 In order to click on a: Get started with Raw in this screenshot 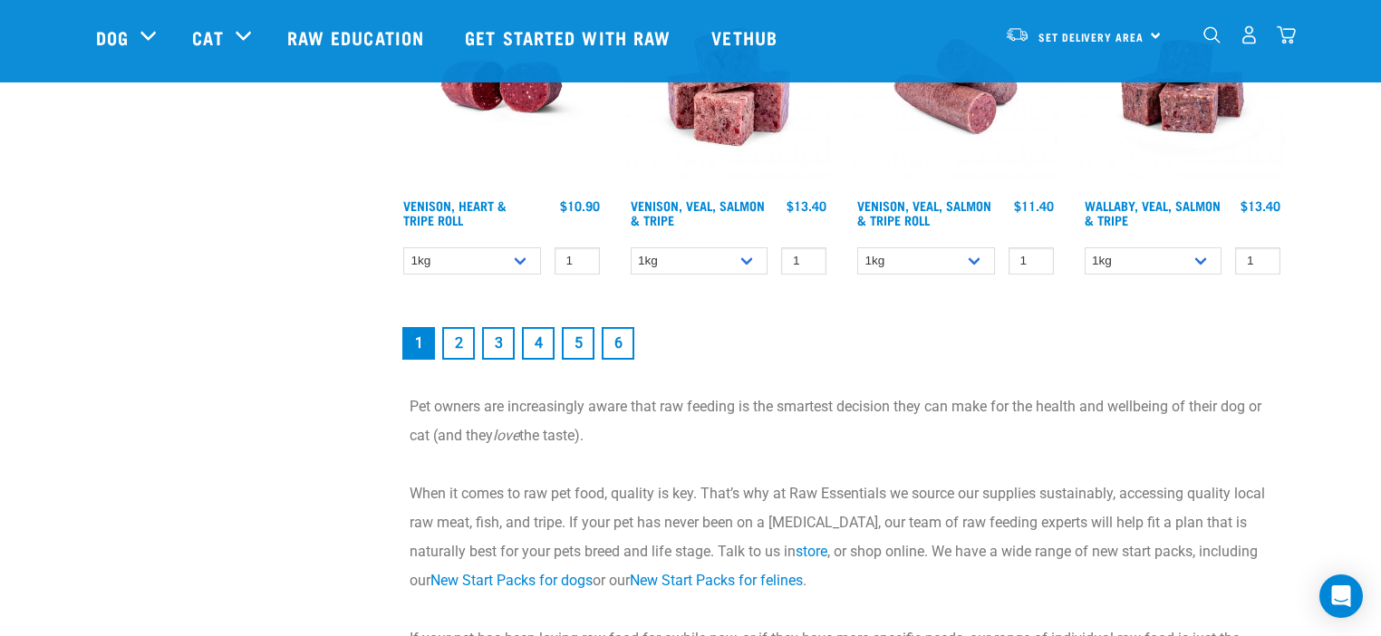, I will do `click(570, 37)`.